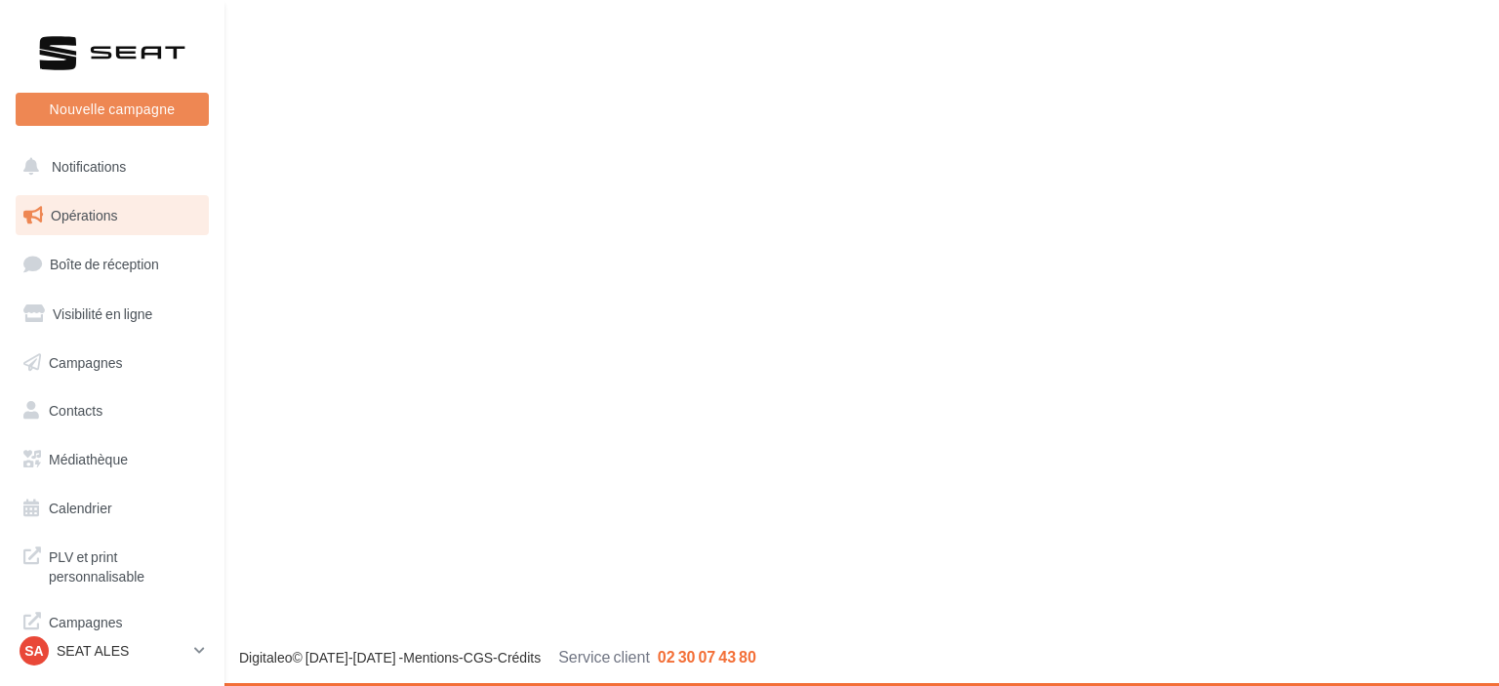 The image size is (1499, 686). Describe the element at coordinates (80, 508) in the screenshot. I see `span: Calendrier` at that location.